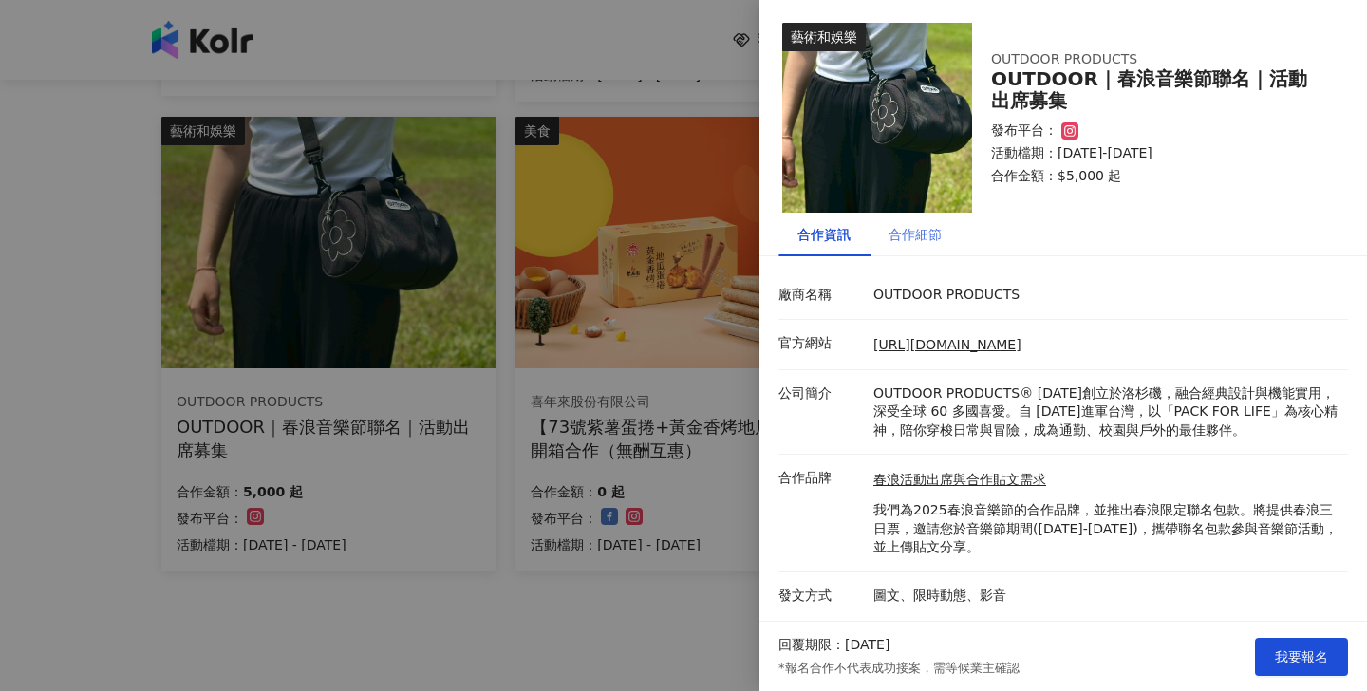 The height and width of the screenshot is (691, 1367). I want to click on div: OUTDOOR PRODUCTS, so click(1143, 60).